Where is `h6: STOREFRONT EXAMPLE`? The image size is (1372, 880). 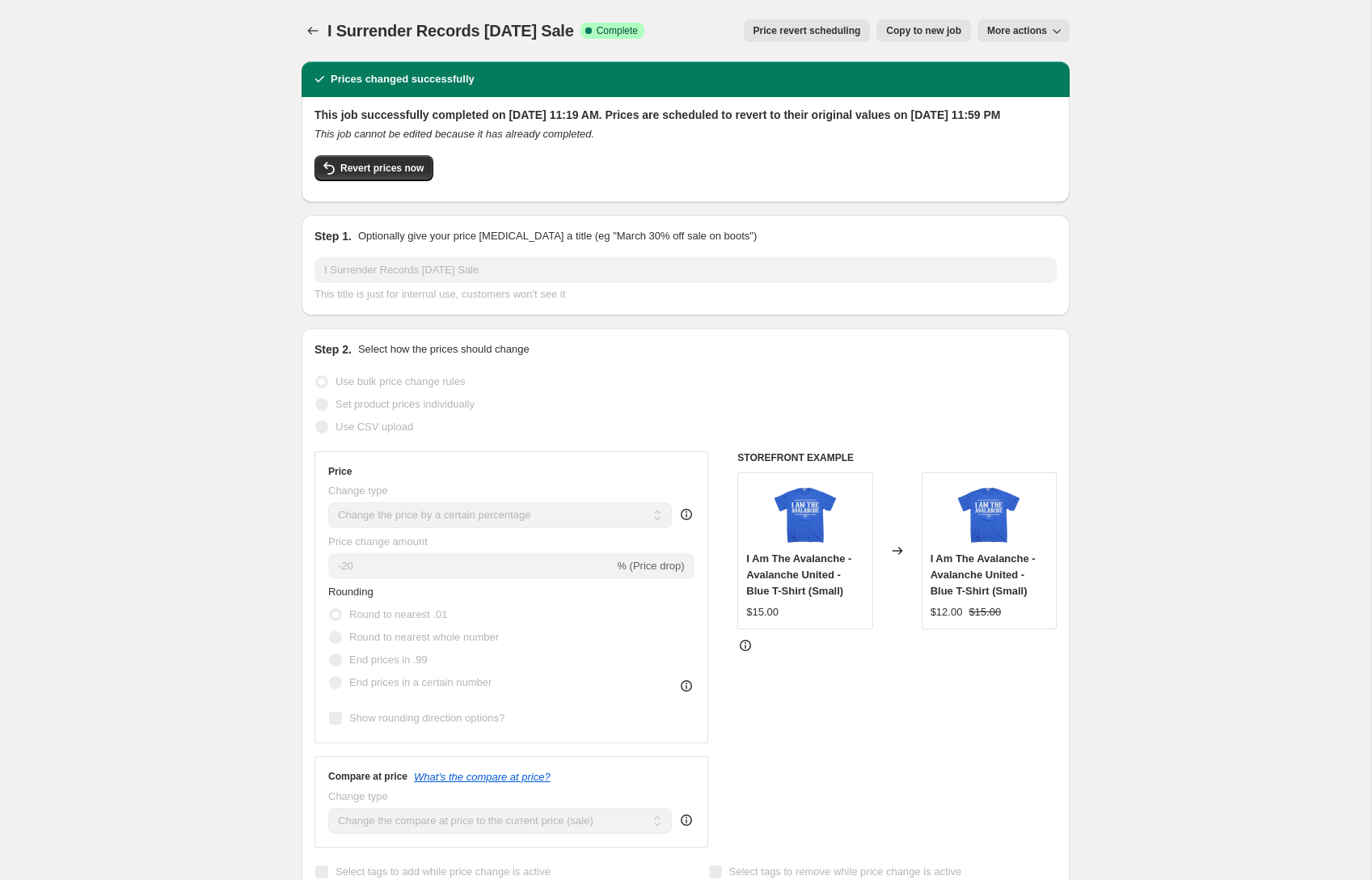 h6: STOREFRONT EXAMPLE is located at coordinates (897, 457).